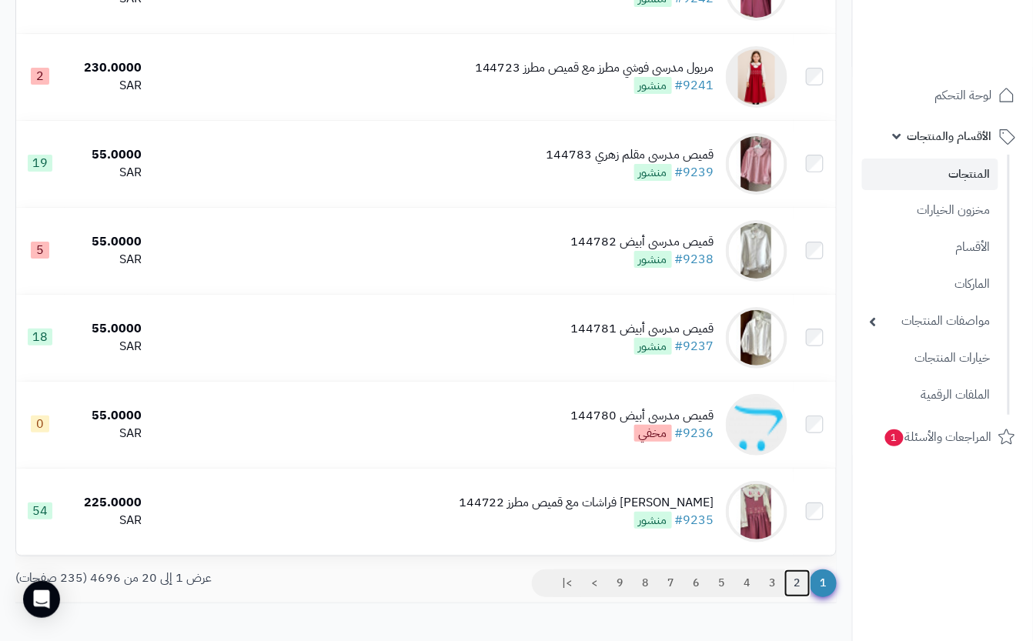  Describe the element at coordinates (42, 599) in the screenshot. I see `div: Open Intercom Messenger` at that location.